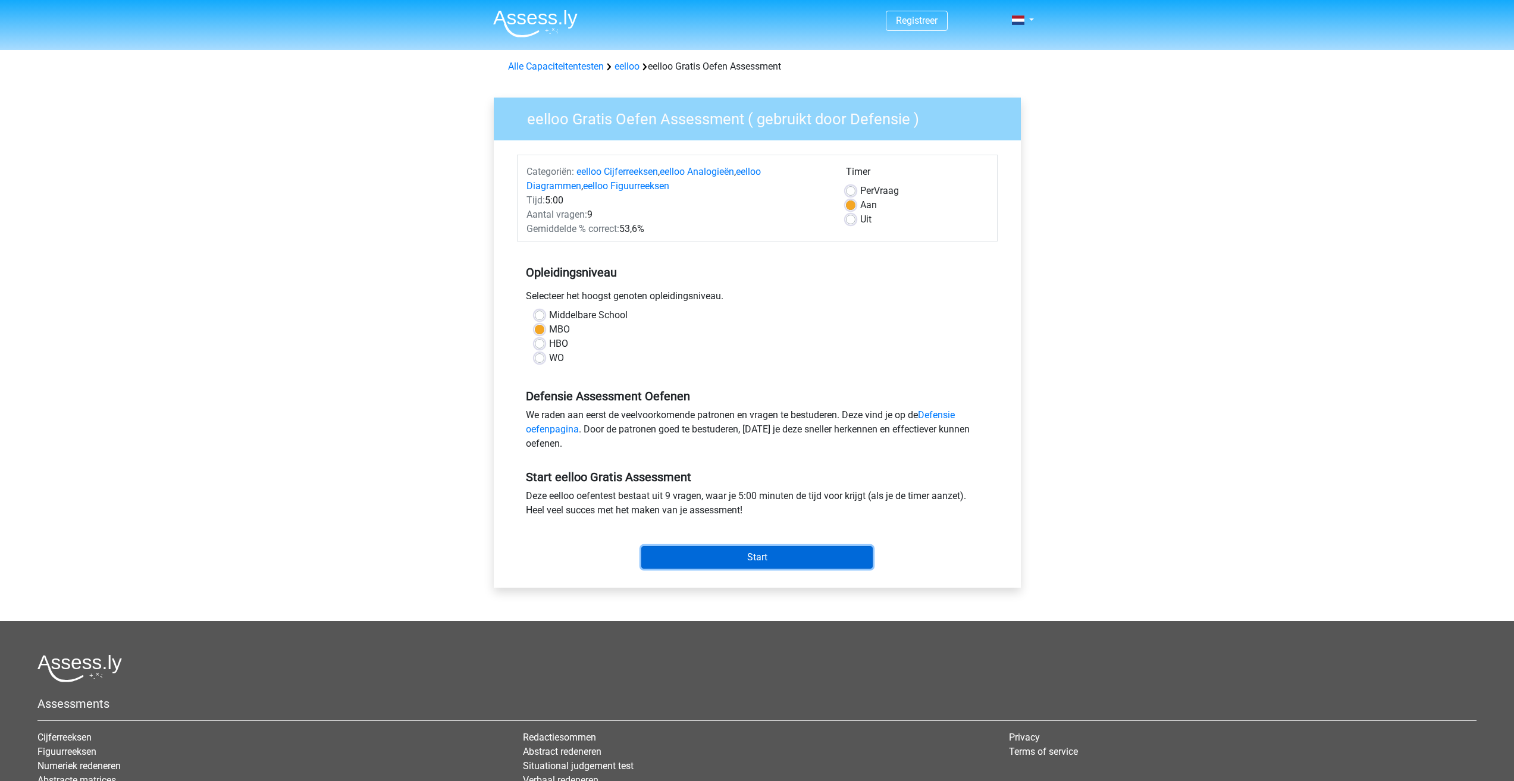 The height and width of the screenshot is (781, 1514). I want to click on span: Categoriën:, so click(550, 171).